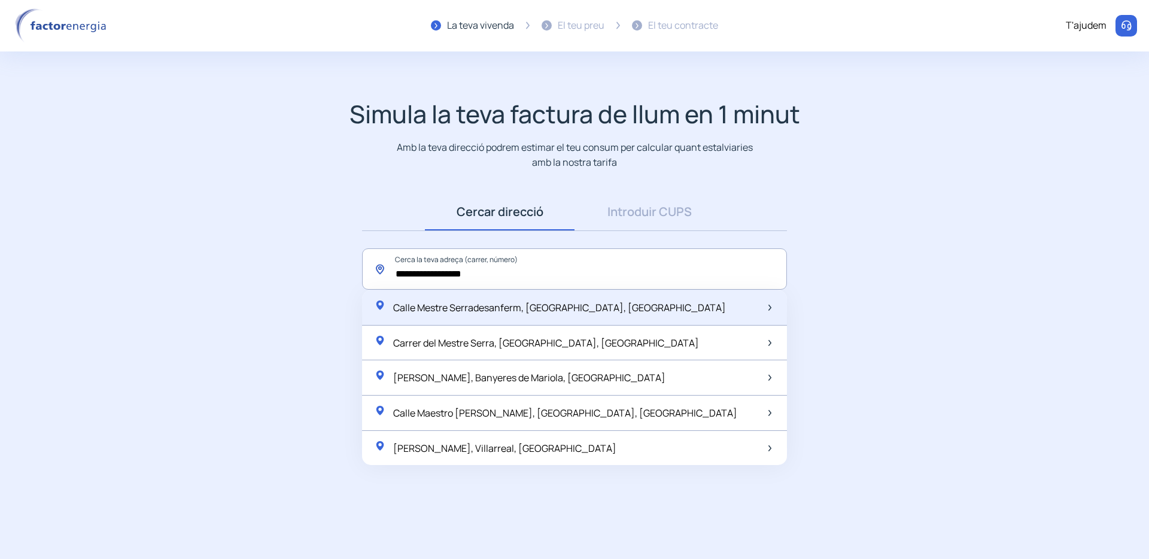 The image size is (1149, 559). I want to click on a: Introduir CUPS, so click(649, 212).